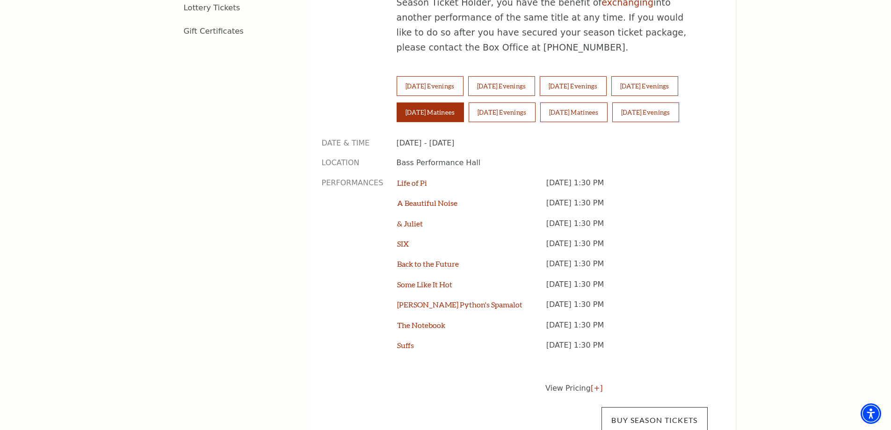 The height and width of the screenshot is (430, 891). Describe the element at coordinates (626, 388) in the screenshot. I see `p: View Pricing` at that location.